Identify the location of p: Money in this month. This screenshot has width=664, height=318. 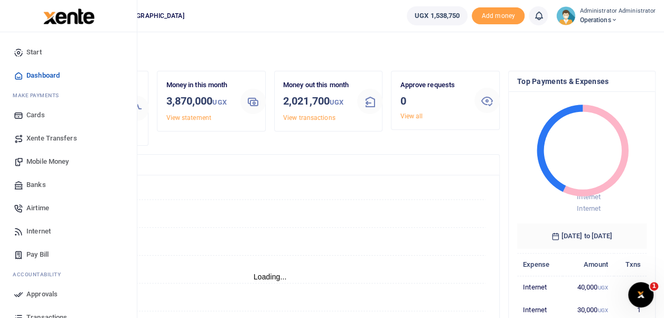
(199, 85).